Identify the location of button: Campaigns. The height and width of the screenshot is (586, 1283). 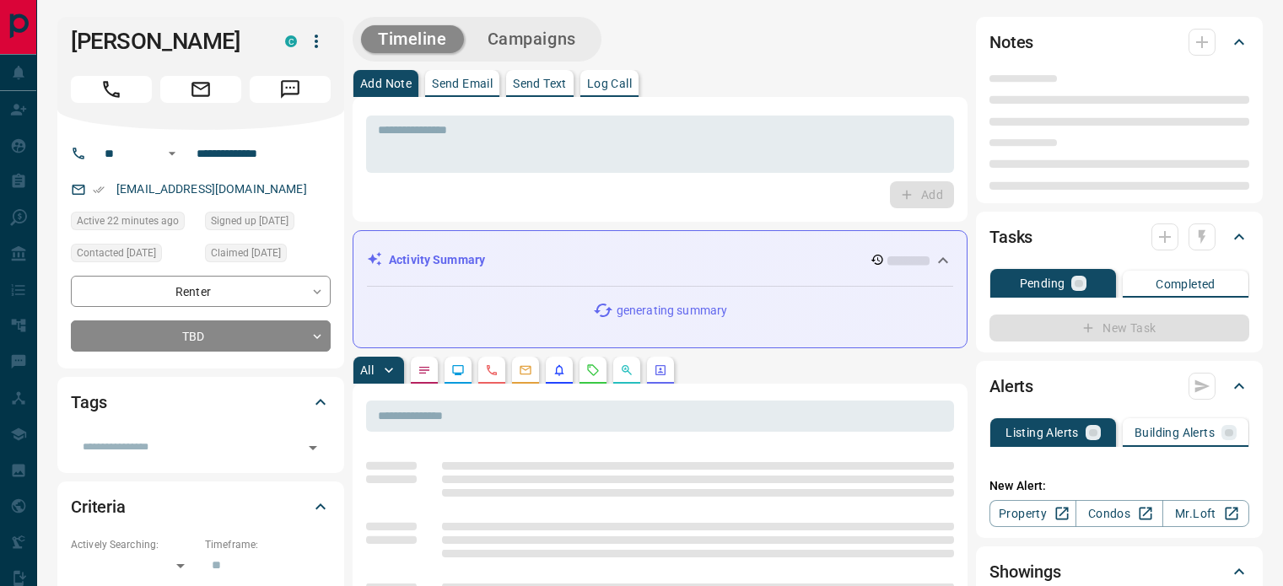
(532, 39).